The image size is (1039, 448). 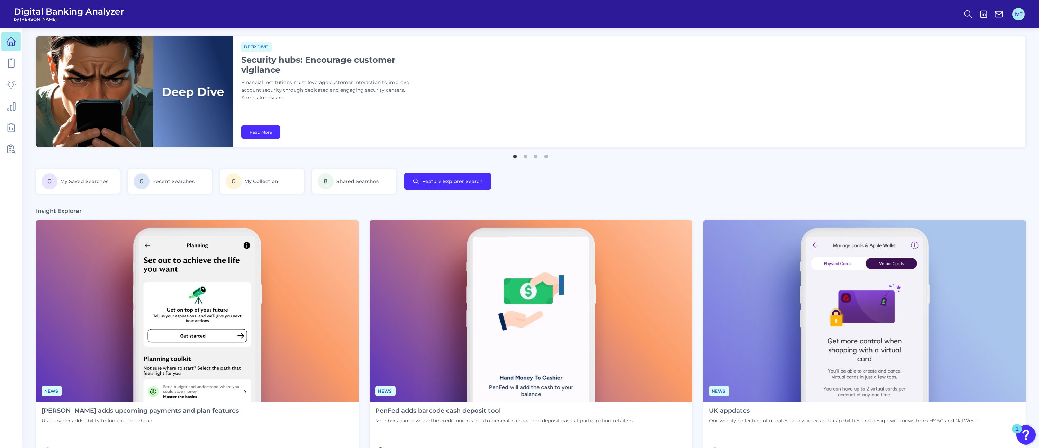 What do you see at coordinates (256, 47) in the screenshot?
I see `span: Deep dive` at bounding box center [256, 47].